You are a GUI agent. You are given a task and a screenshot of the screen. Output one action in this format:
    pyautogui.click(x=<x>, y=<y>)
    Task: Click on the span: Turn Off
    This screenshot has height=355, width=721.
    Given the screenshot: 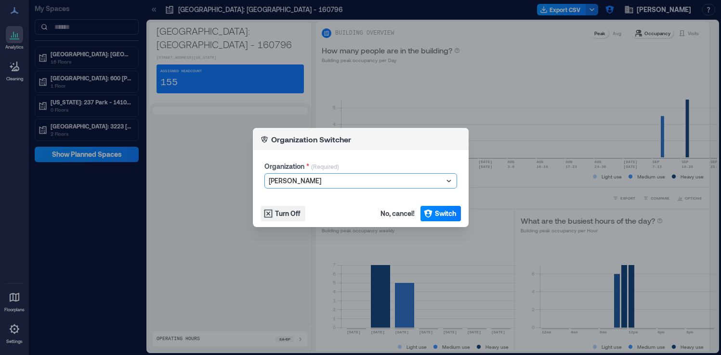 What is the action you would take?
    pyautogui.click(x=288, y=214)
    